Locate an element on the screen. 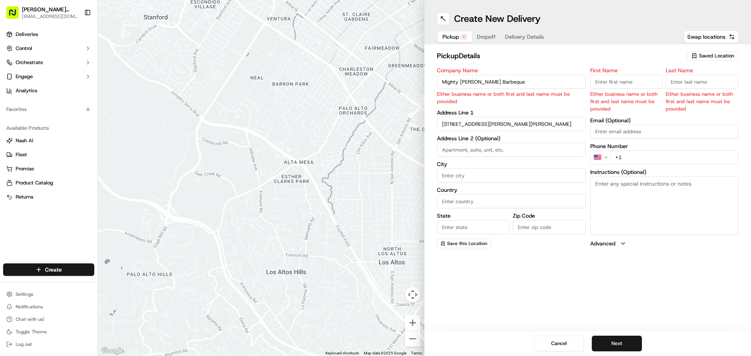 This screenshot has height=356, width=751. span: Chat with us! is located at coordinates (30, 320).